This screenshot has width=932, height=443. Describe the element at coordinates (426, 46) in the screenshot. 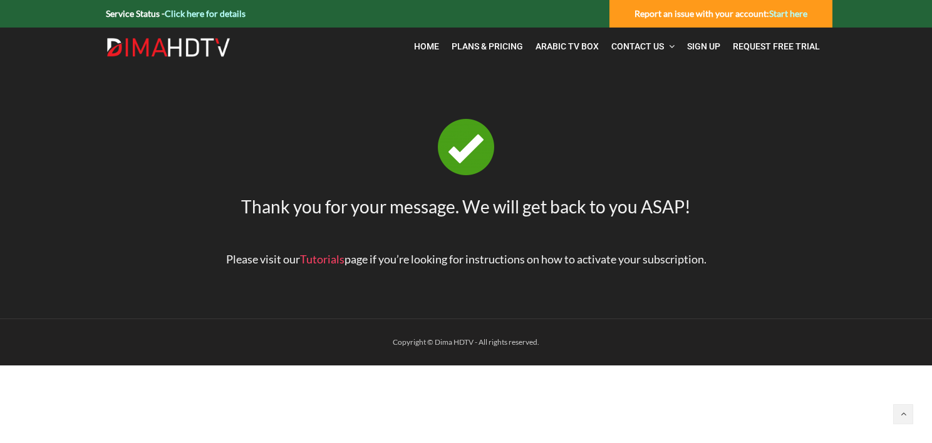

I see `a: Home` at that location.